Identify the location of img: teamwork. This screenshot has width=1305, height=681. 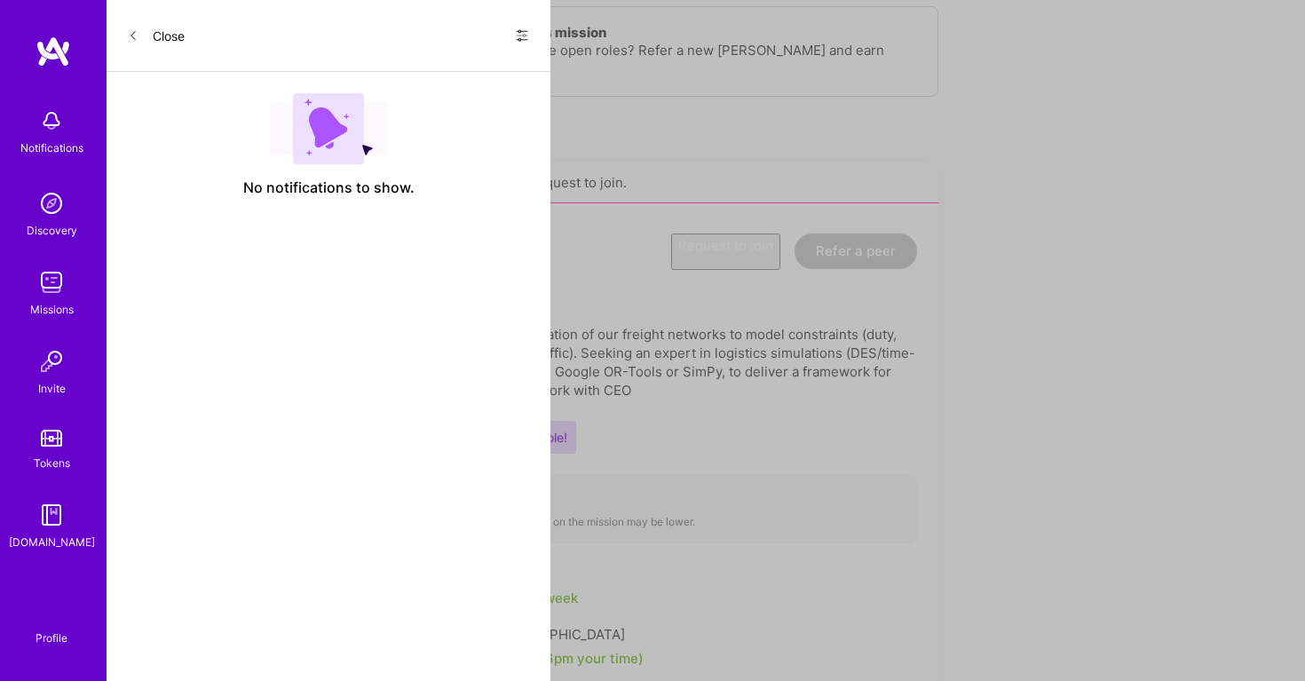
(51, 282).